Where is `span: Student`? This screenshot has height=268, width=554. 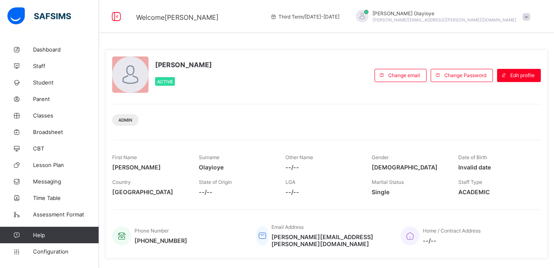
span: Student is located at coordinates (66, 83).